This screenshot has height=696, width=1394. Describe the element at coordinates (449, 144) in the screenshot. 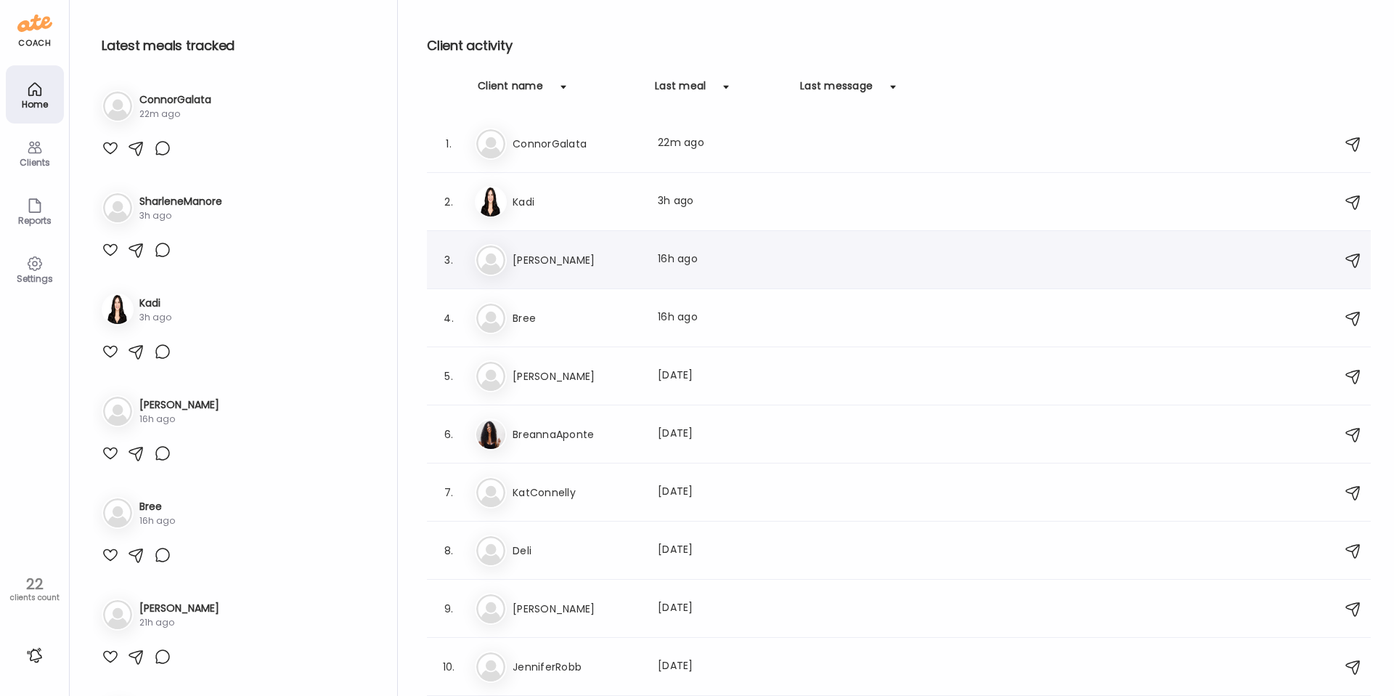

I see `div: 1.` at that location.